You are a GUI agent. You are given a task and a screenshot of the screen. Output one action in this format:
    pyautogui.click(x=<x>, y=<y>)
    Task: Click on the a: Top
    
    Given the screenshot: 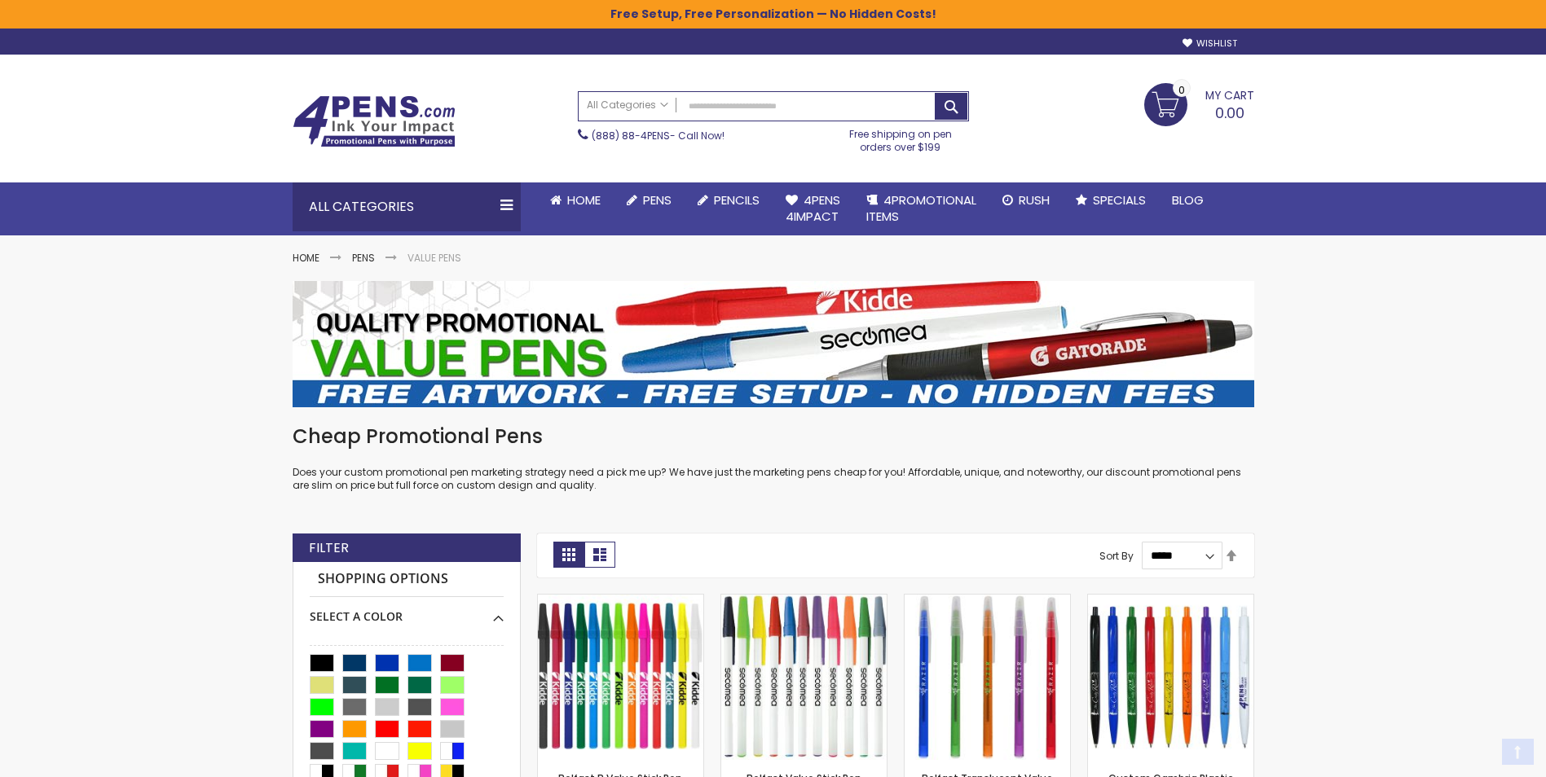 What is the action you would take?
    pyautogui.click(x=1517, y=752)
    